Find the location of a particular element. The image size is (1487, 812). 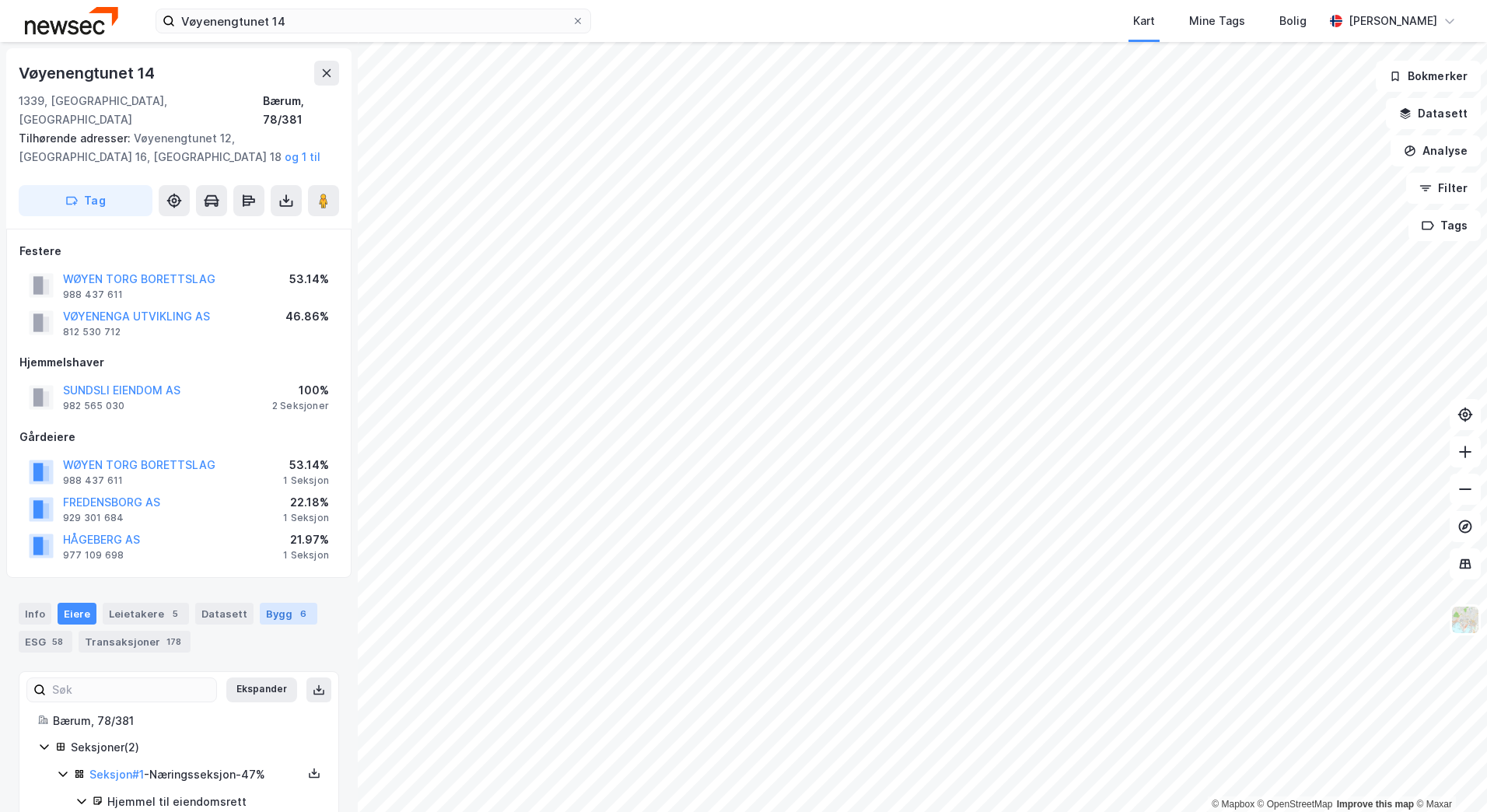

input: Søk is located at coordinates (131, 689).